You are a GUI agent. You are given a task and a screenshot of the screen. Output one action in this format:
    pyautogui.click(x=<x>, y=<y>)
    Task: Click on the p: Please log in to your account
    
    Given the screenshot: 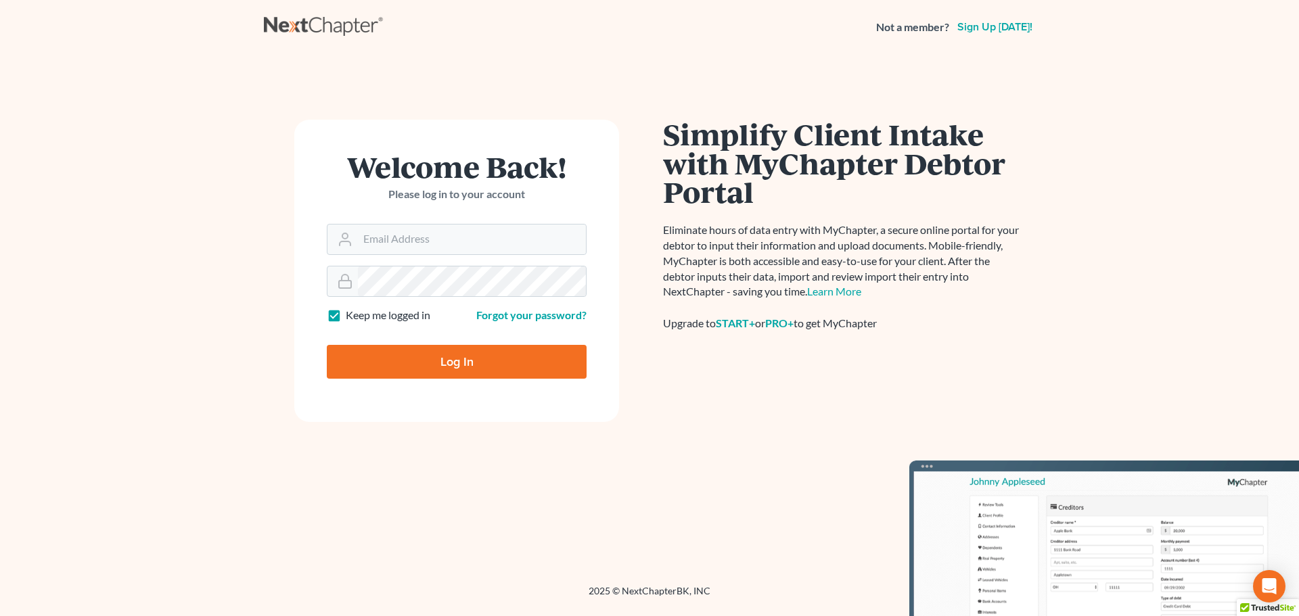 What is the action you would take?
    pyautogui.click(x=457, y=194)
    